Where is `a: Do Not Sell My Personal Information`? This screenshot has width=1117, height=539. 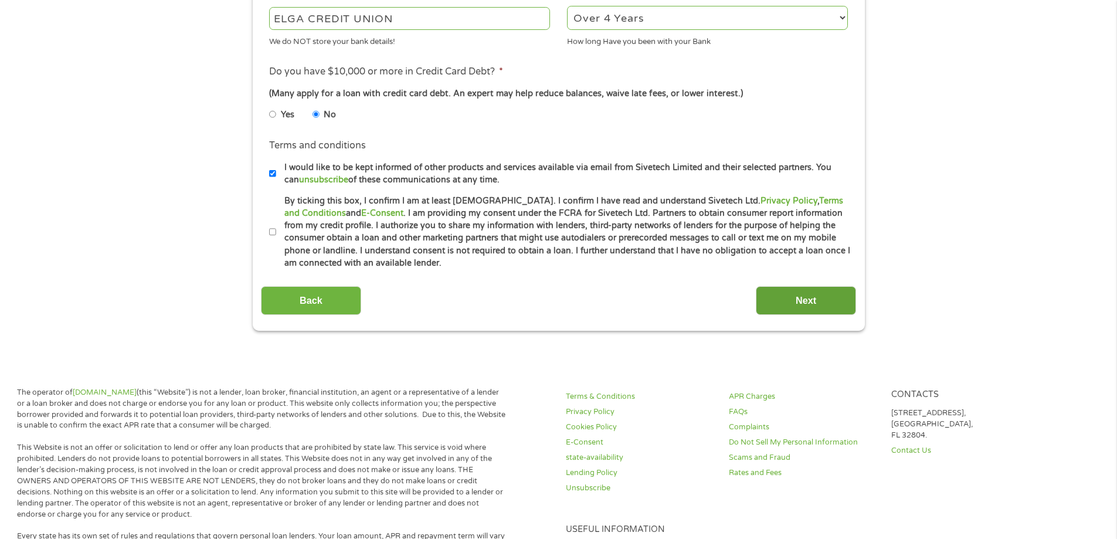
a: Do Not Sell My Personal Information is located at coordinates (803, 442).